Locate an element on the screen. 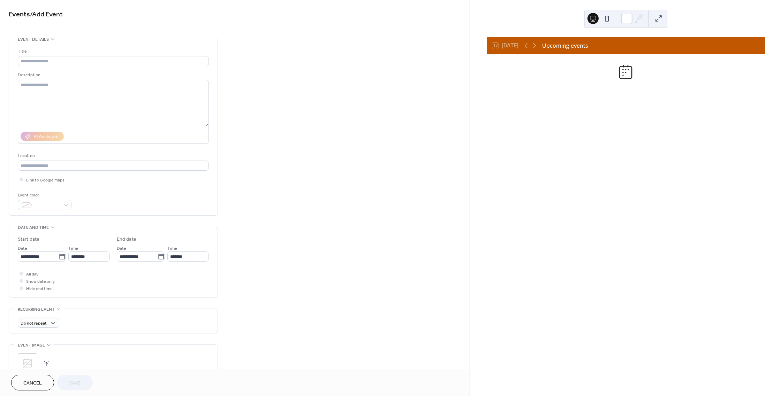 This screenshot has height=396, width=782. span: Link to Google Maps is located at coordinates (45, 180).